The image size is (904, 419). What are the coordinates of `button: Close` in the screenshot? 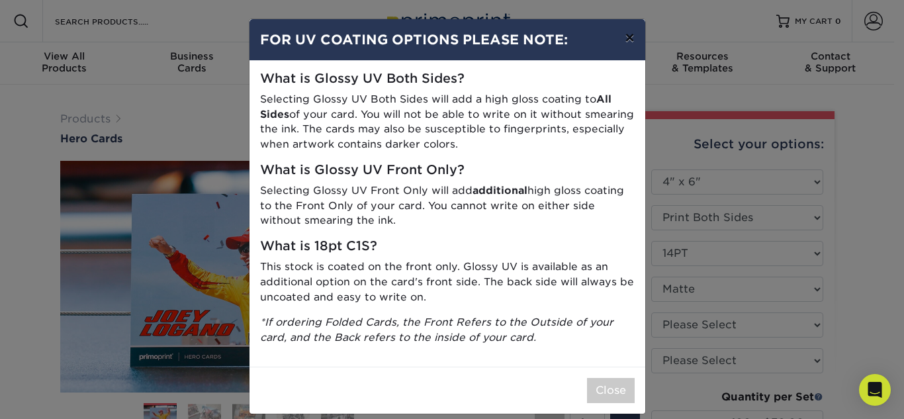 It's located at (611, 390).